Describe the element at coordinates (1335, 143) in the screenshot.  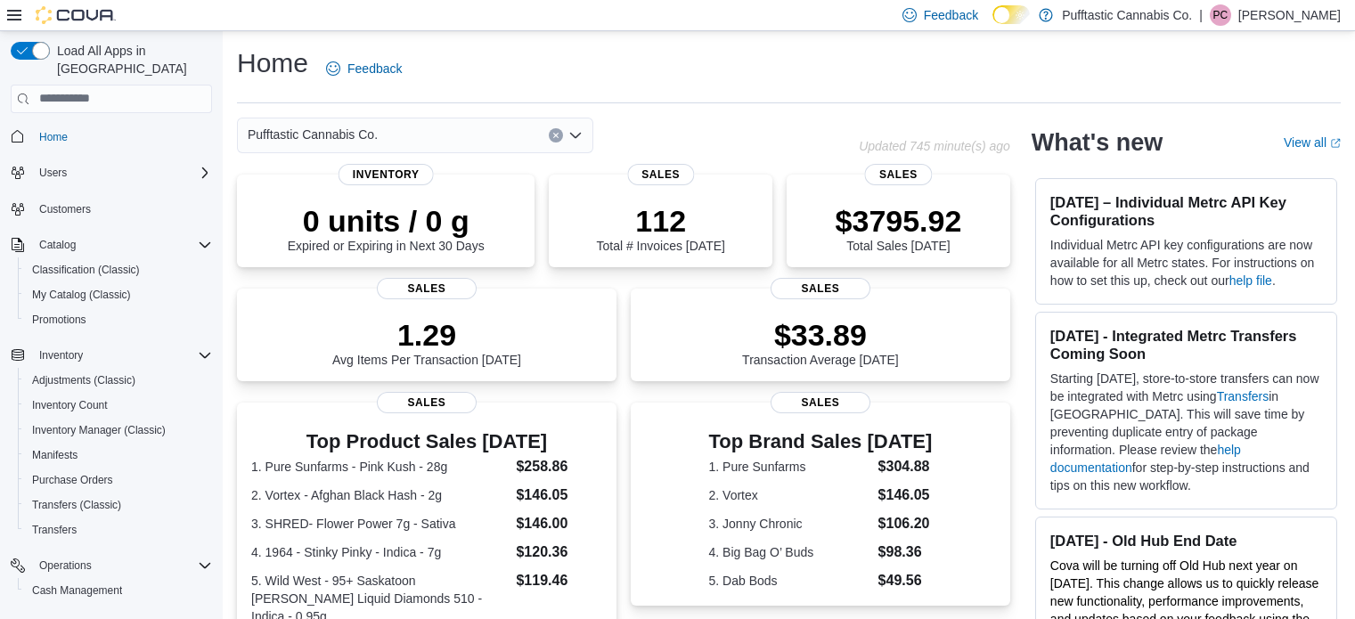
I see `svg: External link` at that location.